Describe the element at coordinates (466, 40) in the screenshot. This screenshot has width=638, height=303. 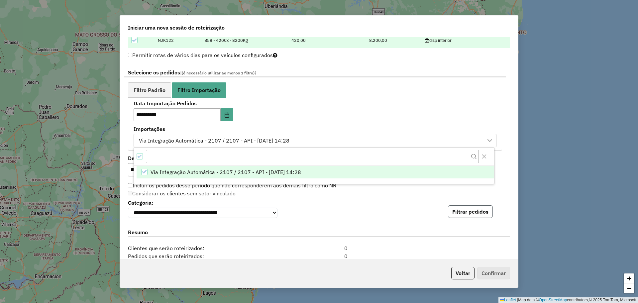
I see `div: disp interior` at that location.